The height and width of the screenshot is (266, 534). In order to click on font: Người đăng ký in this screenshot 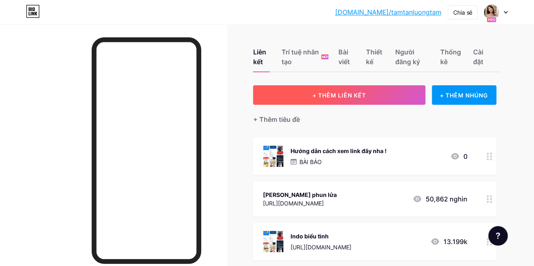, I will do `click(408, 57)`.